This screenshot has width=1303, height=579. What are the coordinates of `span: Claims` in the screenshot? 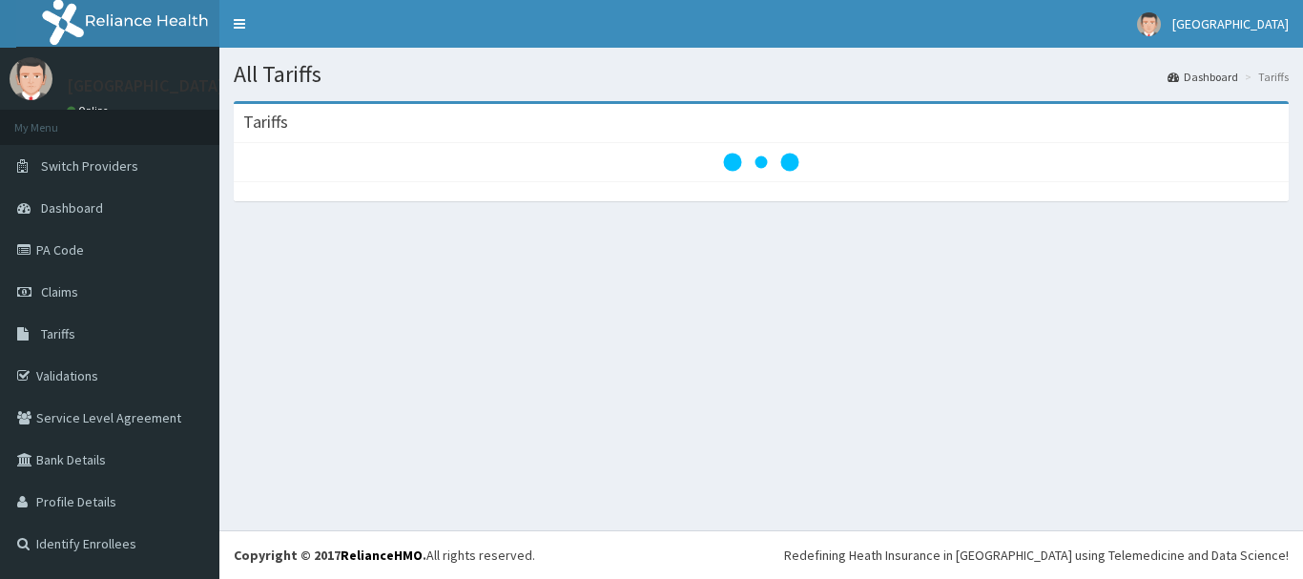 It's located at (59, 292).